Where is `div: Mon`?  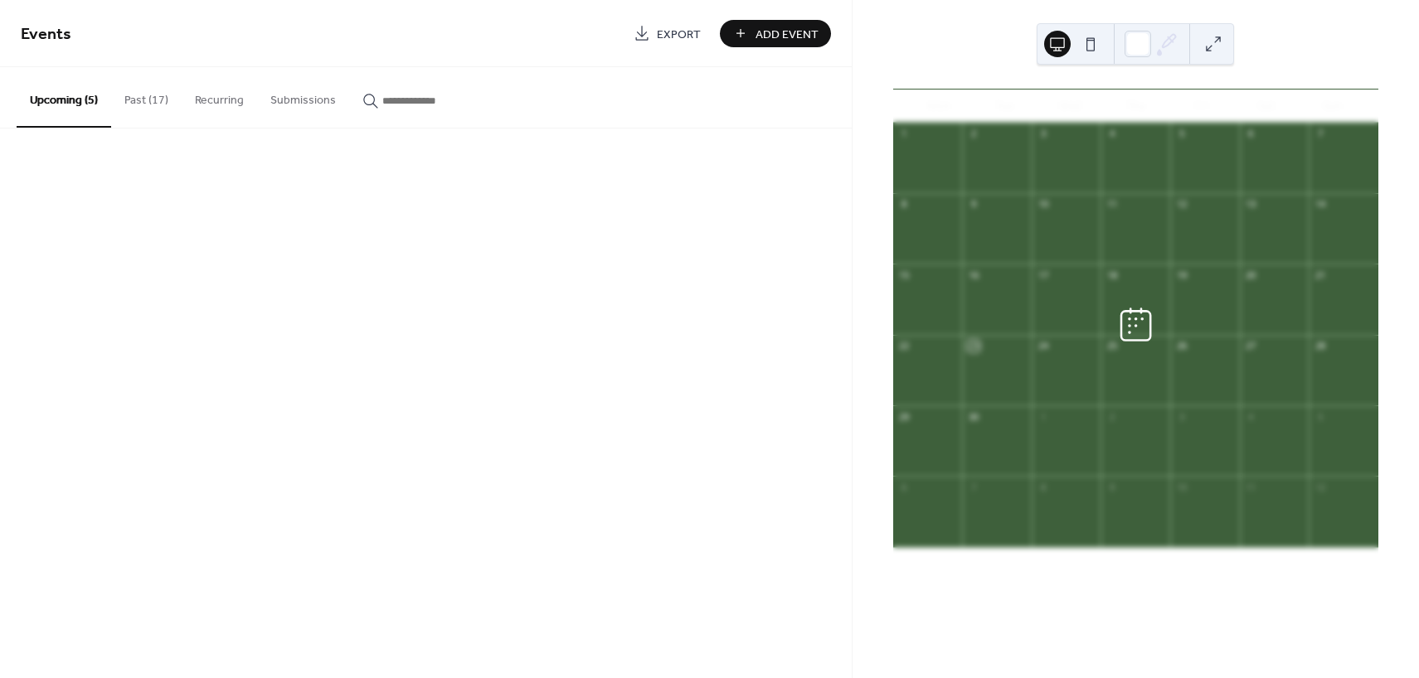 div: Mon is located at coordinates (939, 106).